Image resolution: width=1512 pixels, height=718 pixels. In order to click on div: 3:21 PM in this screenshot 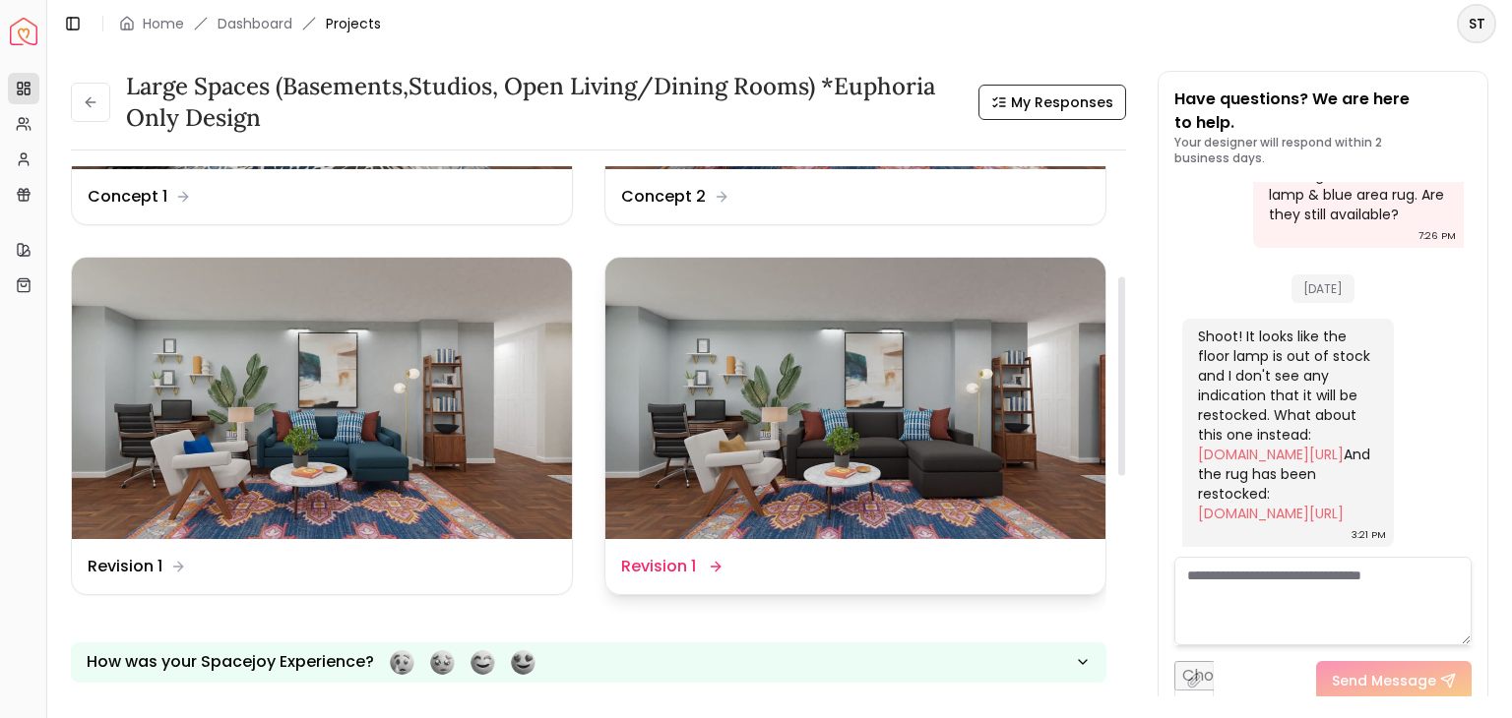, I will do `click(1368, 535)`.